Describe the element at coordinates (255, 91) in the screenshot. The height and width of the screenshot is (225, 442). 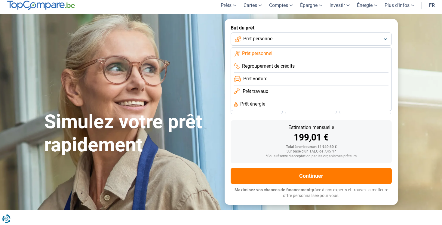
I see `span: Prêt travaux` at that location.